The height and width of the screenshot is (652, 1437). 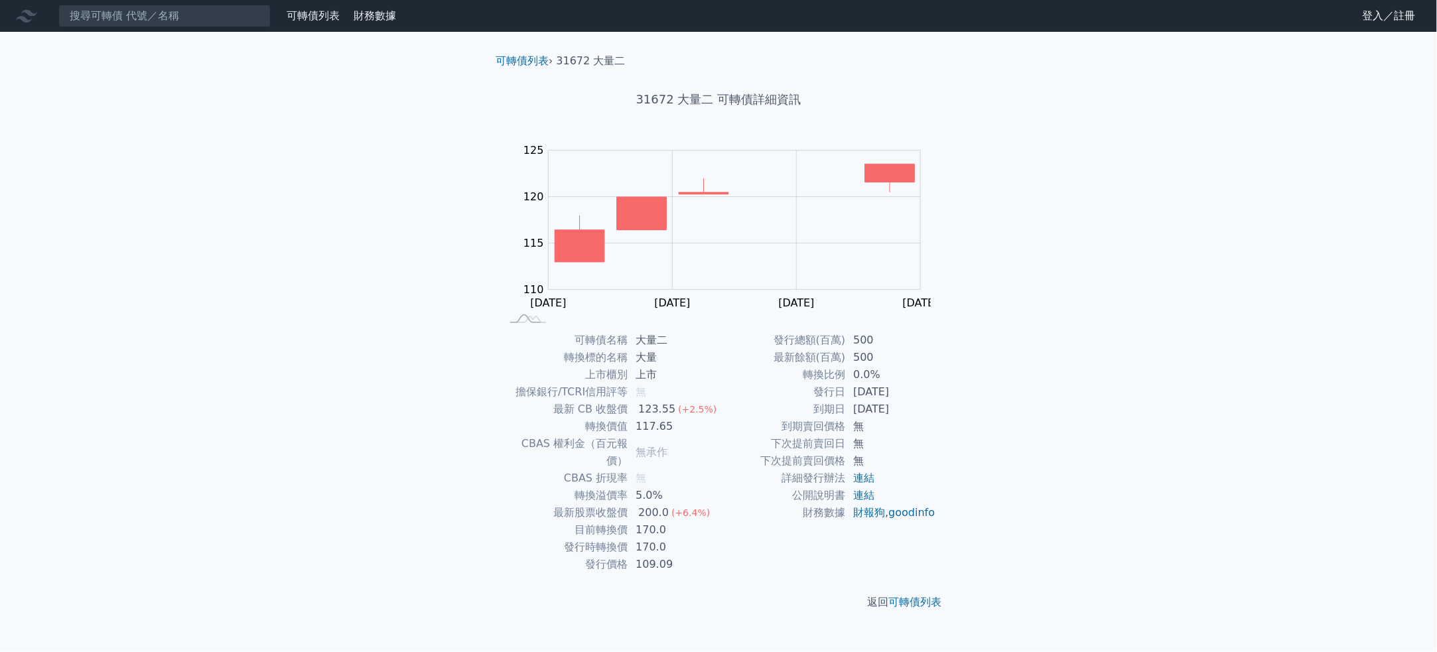 What do you see at coordinates (697, 409) in the screenshot?
I see `span: (+2.5%)` at bounding box center [697, 409].